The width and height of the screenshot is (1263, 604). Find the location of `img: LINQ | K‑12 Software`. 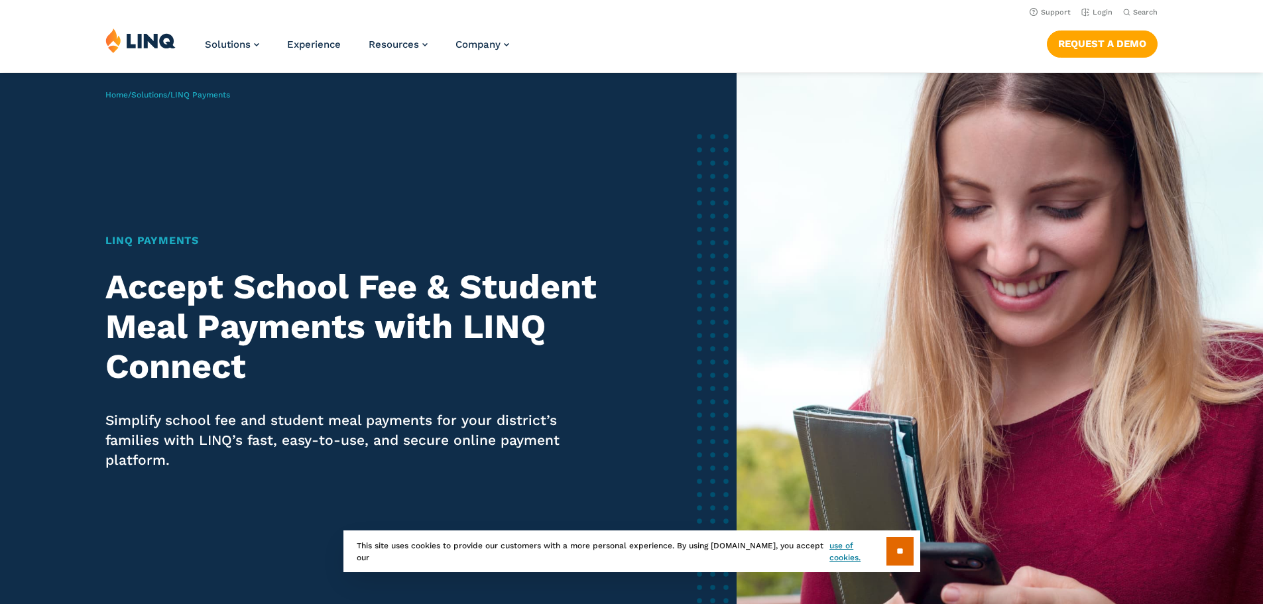

img: LINQ | K‑12 Software is located at coordinates (141, 40).